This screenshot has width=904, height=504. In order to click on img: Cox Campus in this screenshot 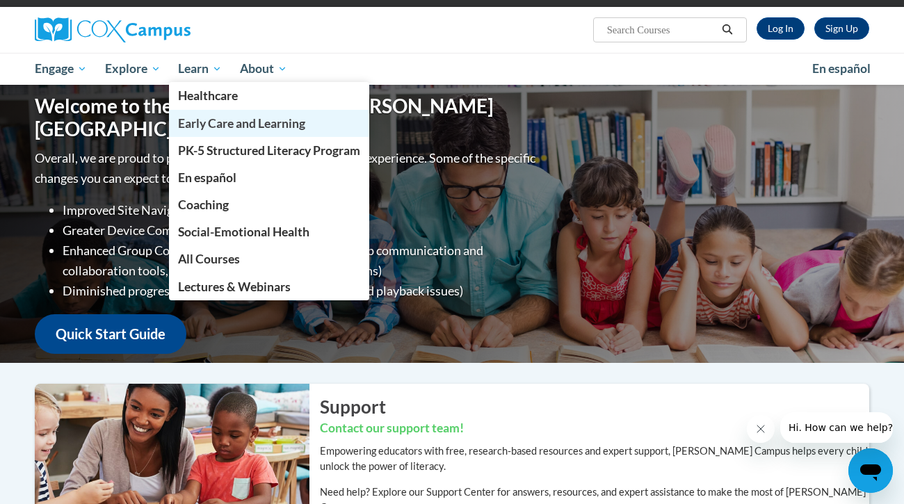, I will do `click(113, 30)`.